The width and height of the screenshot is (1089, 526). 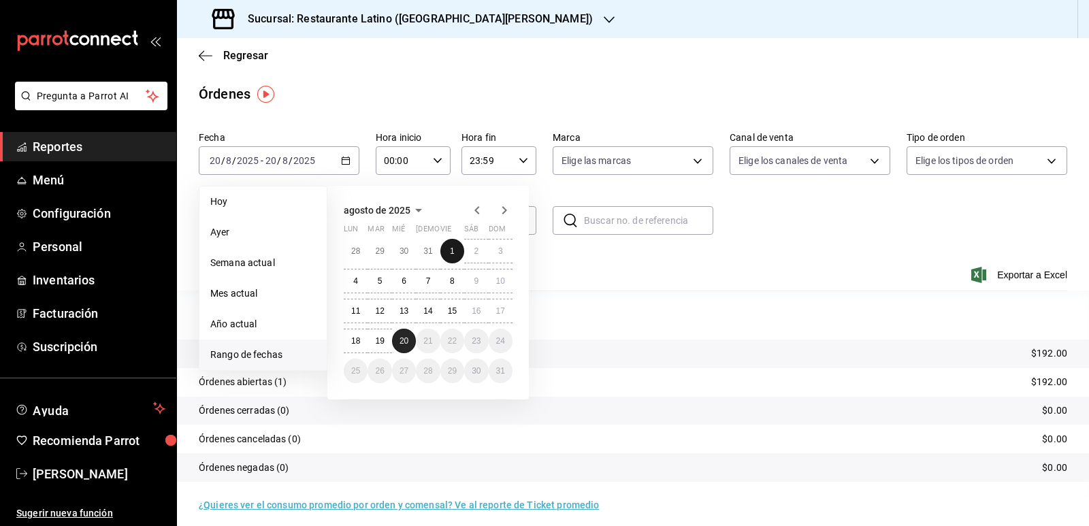 I want to click on abbr: 24 de agosto de 2025, so click(x=500, y=341).